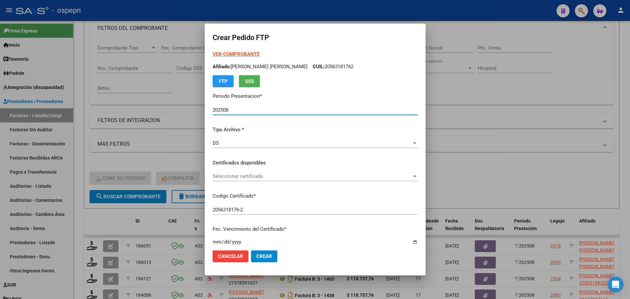 Image resolution: width=630 pixels, height=299 pixels. Describe the element at coordinates (230, 256) in the screenshot. I see `span: Cancelar` at that location.